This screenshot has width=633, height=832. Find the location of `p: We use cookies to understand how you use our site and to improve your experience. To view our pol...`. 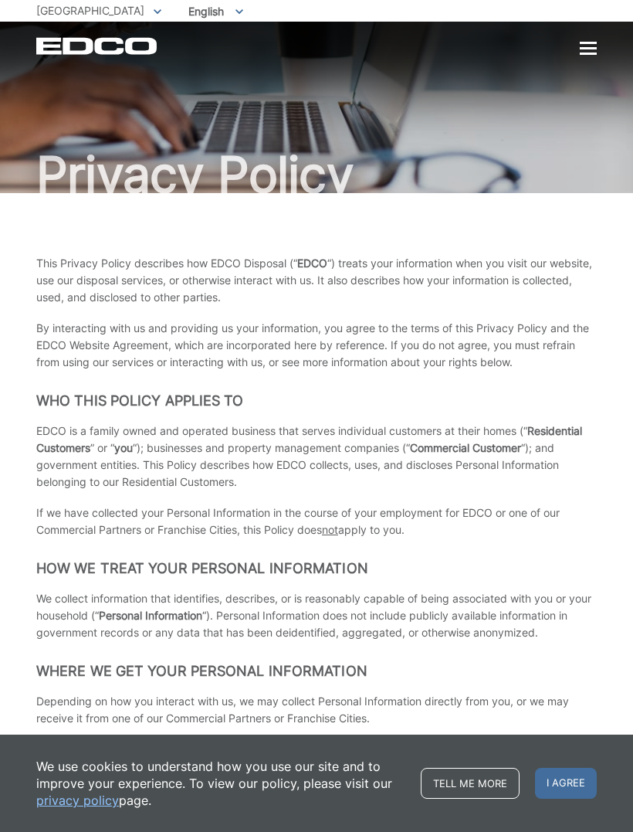

p: We use cookies to understand how you use our site and to improve your experience. To view our pol... is located at coordinates (221, 783).